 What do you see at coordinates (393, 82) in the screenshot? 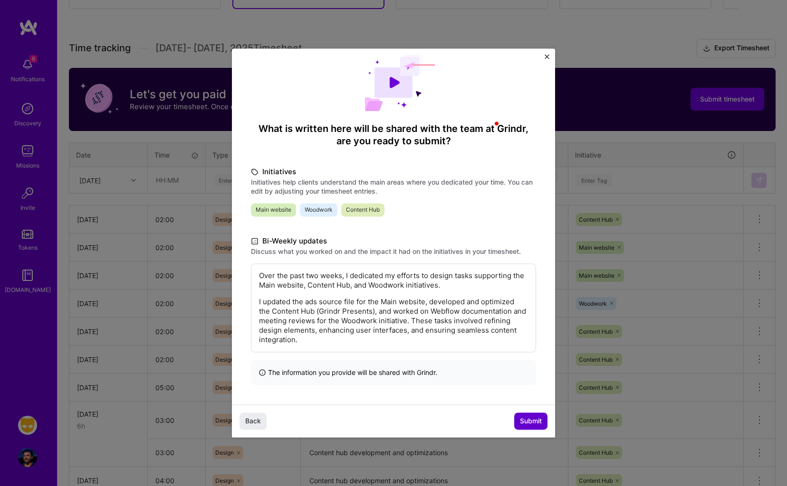
I see `img: Demo day` at bounding box center [393, 82].